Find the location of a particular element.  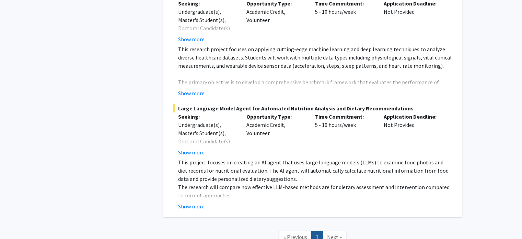

span: Large Language Model Agent for Automated Nutrition Analysis and Dietary Recommendations is located at coordinates (313, 108).